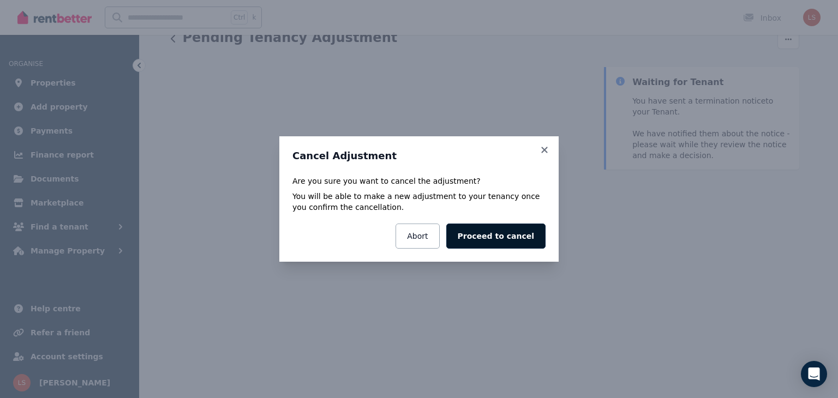 The height and width of the screenshot is (398, 838). I want to click on p: Are you sure you want to cancel the adjustment?, so click(419, 181).